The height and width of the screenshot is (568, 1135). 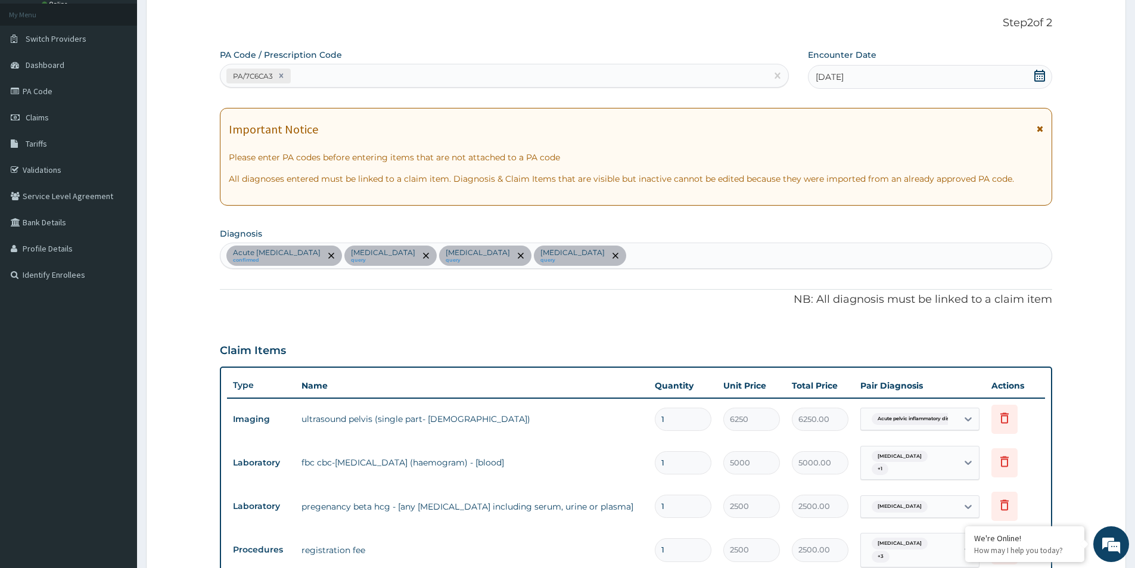 What do you see at coordinates (35, 74) in the screenshot?
I see `img: d_794563401_company_1708531726252_794563401` at bounding box center [35, 74].